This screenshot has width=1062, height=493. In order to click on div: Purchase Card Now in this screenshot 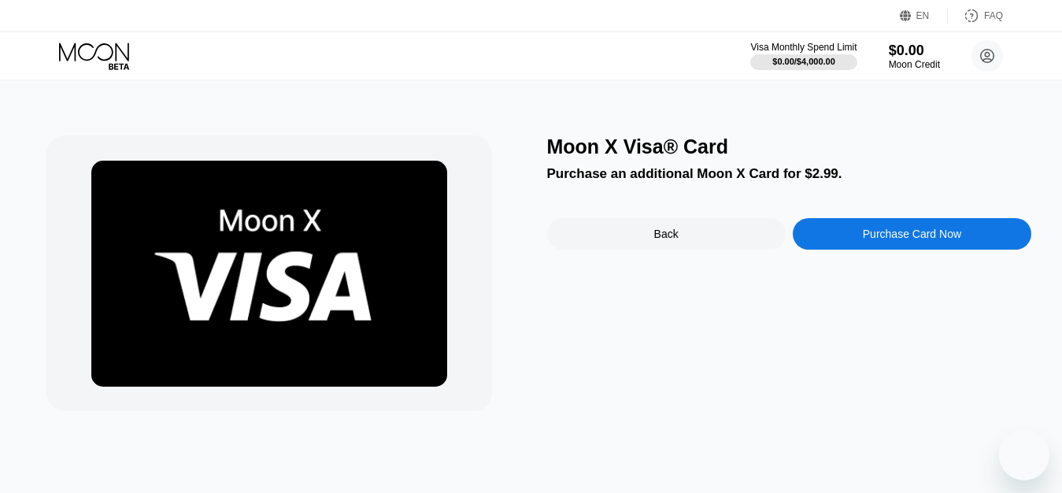, I will do `click(912, 234)`.